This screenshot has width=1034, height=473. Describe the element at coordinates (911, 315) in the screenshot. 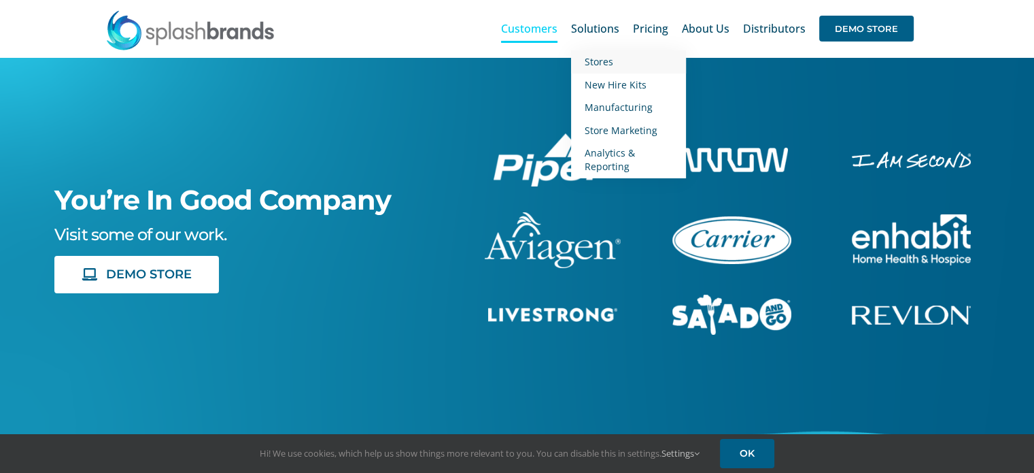

I see `img: Revlon` at that location.